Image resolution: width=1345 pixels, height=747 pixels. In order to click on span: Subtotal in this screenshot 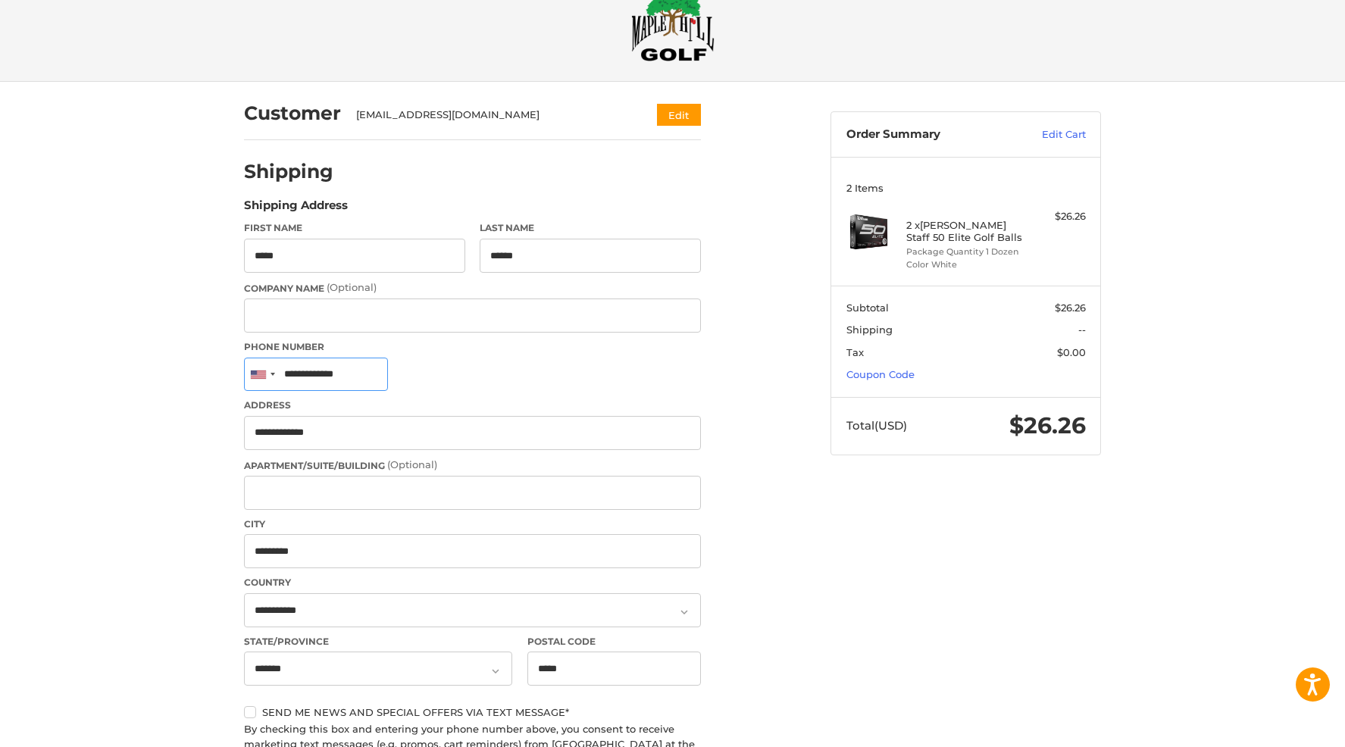, I will do `click(868, 308)`.